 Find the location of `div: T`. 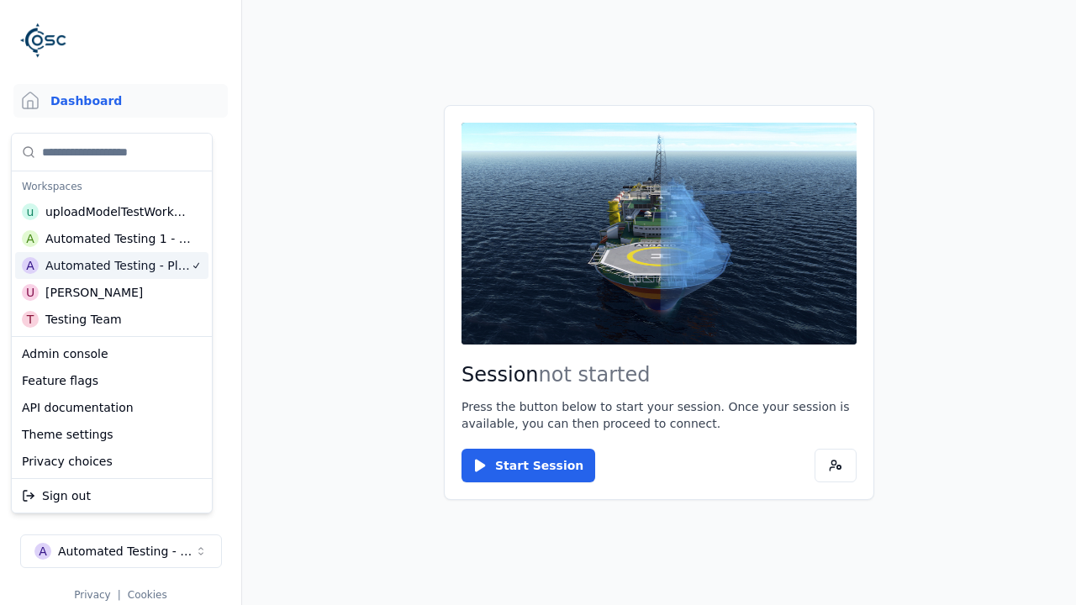

div: T is located at coordinates (30, 319).